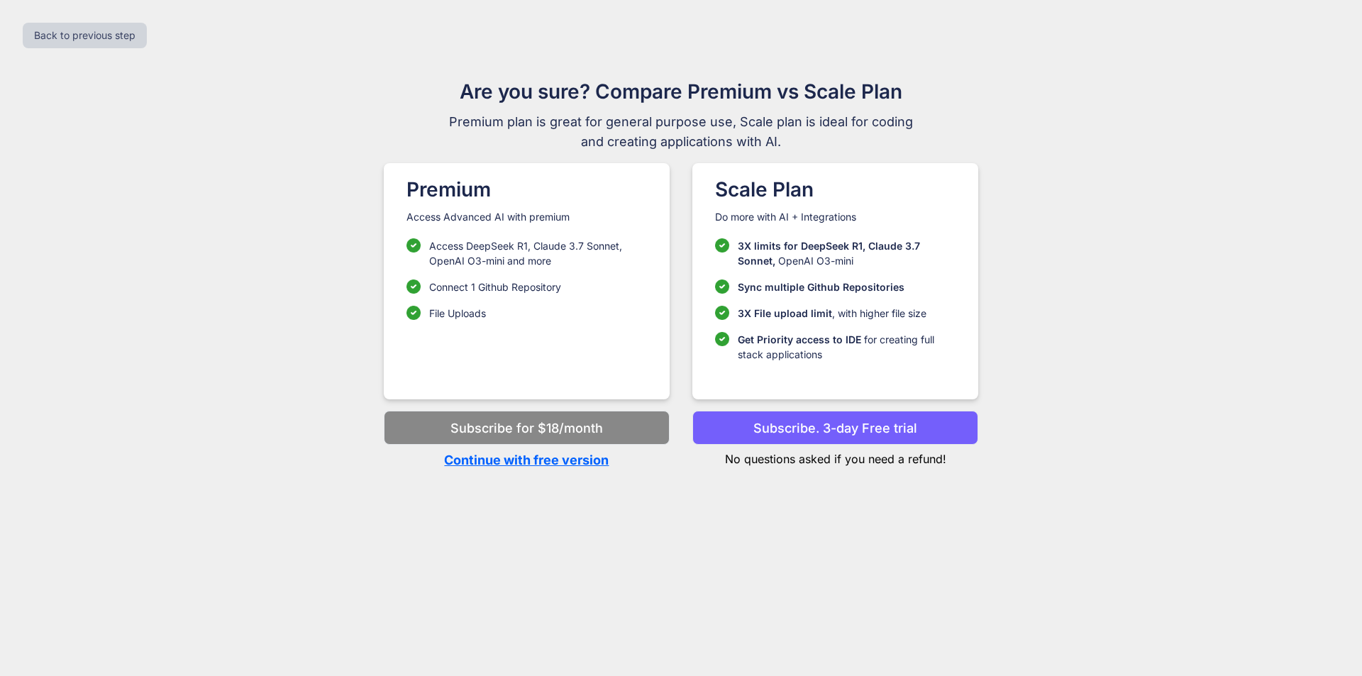 The width and height of the screenshot is (1362, 676). I want to click on p: File Uploads, so click(458, 313).